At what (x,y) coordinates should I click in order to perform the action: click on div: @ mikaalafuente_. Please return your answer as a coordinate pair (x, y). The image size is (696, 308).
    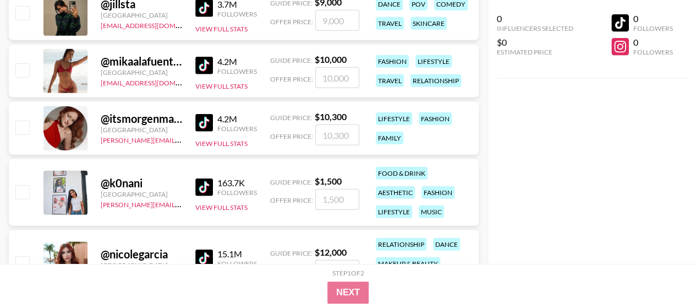
    Looking at the image, I should click on (141, 61).